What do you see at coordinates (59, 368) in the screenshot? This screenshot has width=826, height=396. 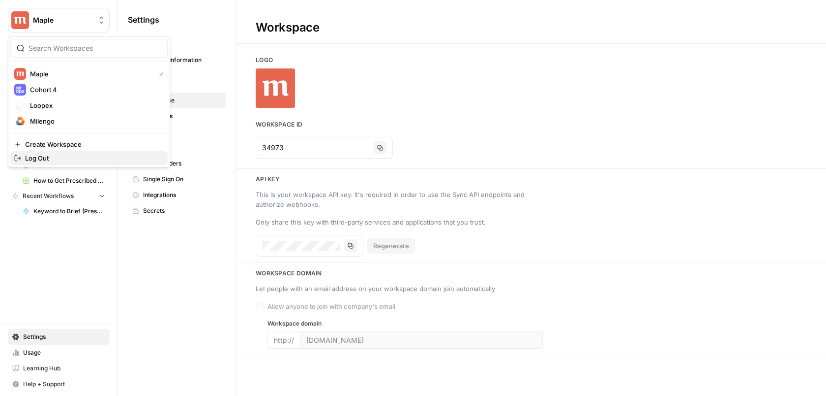 I see `a: Learning Hub` at bounding box center [59, 368].